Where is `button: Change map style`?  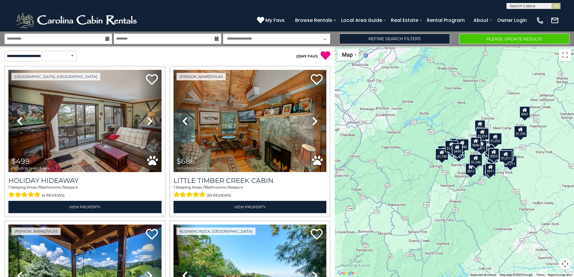
button: Change map style is located at coordinates (348, 55).